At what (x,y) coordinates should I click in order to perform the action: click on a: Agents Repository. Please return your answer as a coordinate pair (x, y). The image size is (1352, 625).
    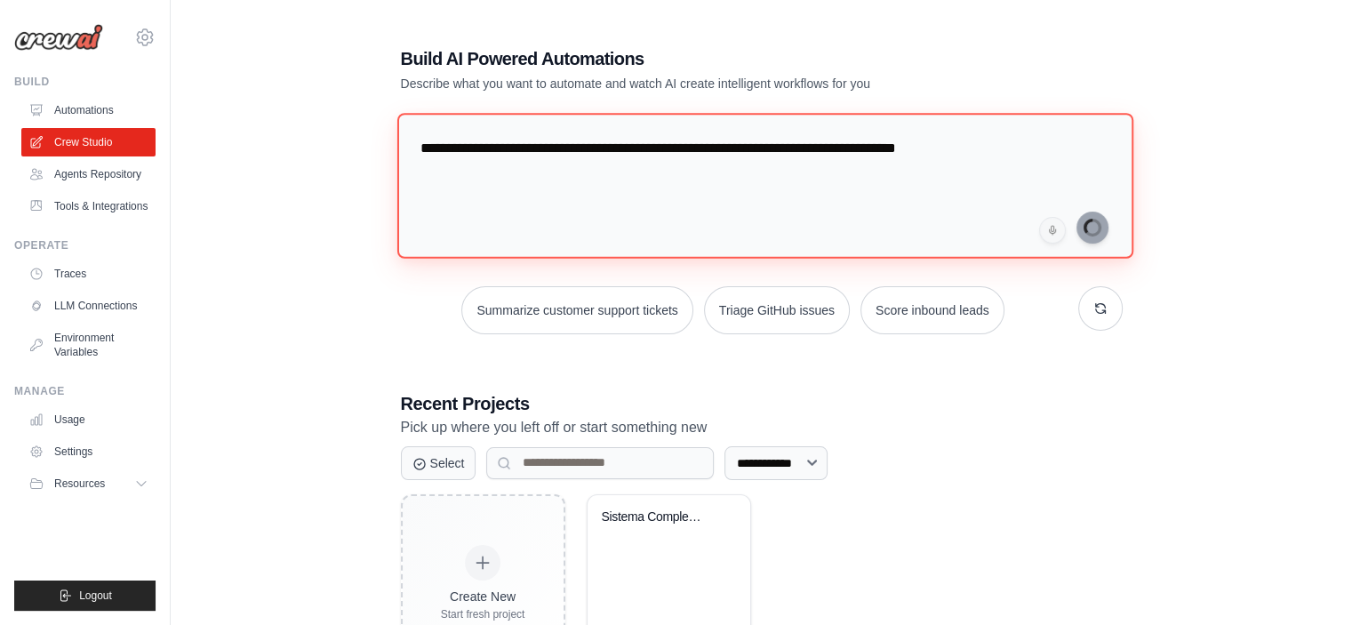
    Looking at the image, I should click on (88, 174).